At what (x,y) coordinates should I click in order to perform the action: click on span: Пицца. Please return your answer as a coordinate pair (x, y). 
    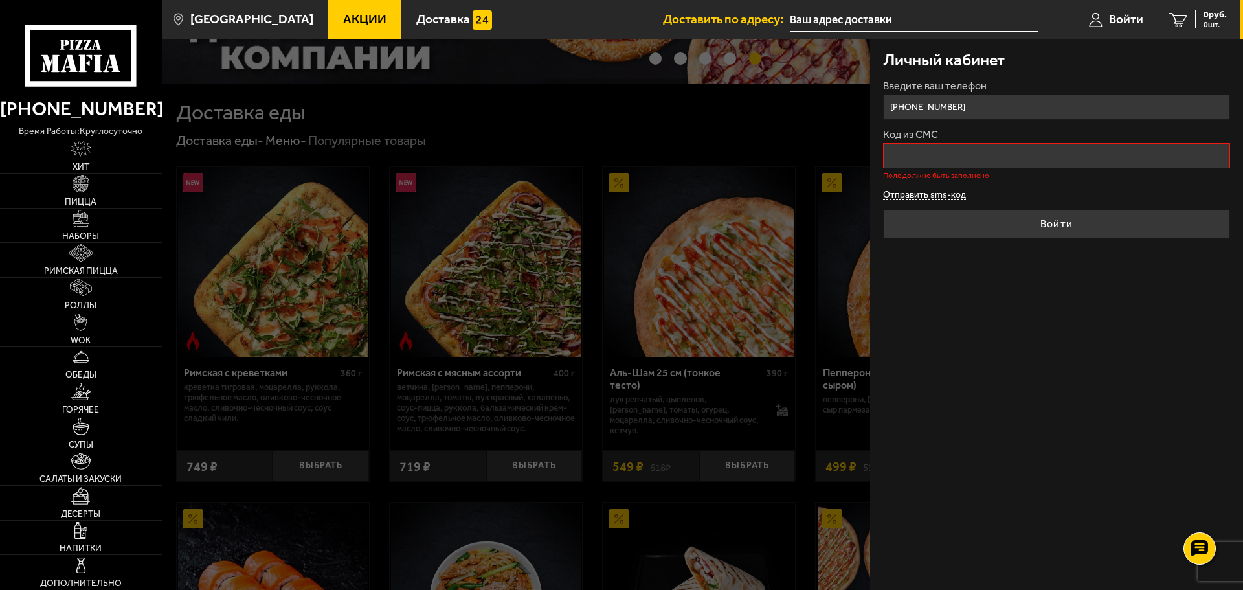
    Looking at the image, I should click on (80, 202).